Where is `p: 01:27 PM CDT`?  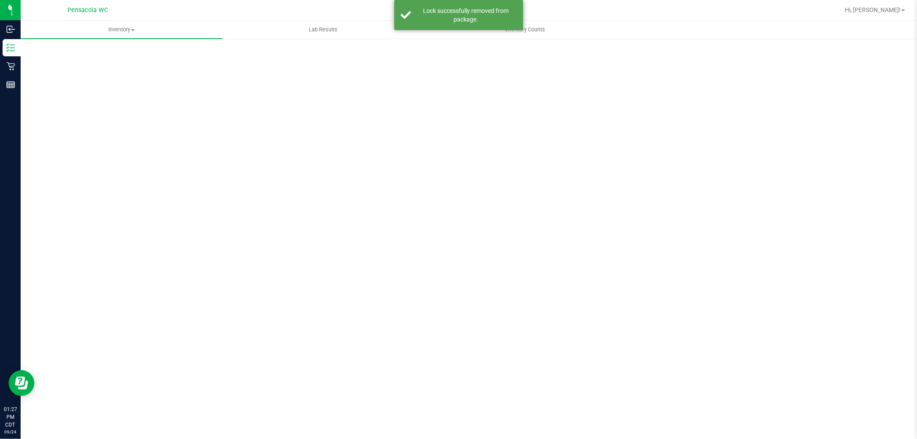
p: 01:27 PM CDT is located at coordinates (10, 417).